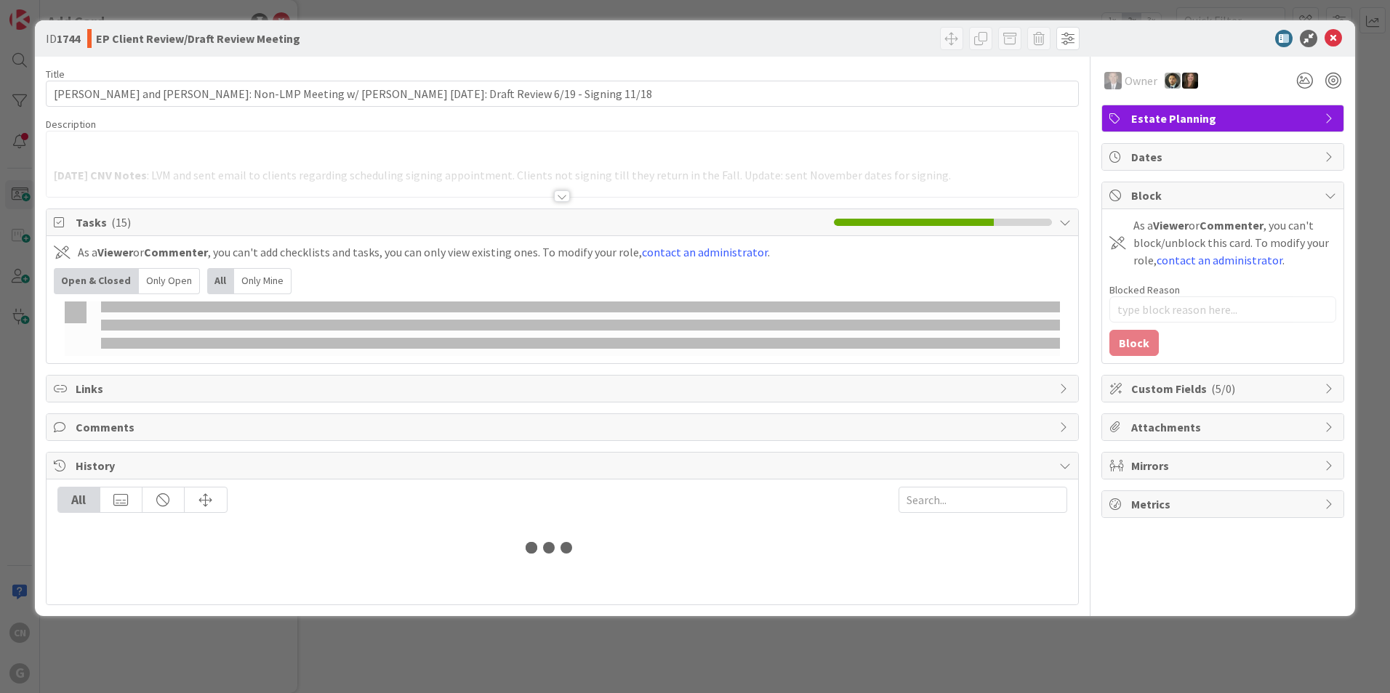  I want to click on span: Custom Fields, so click(1224, 389).